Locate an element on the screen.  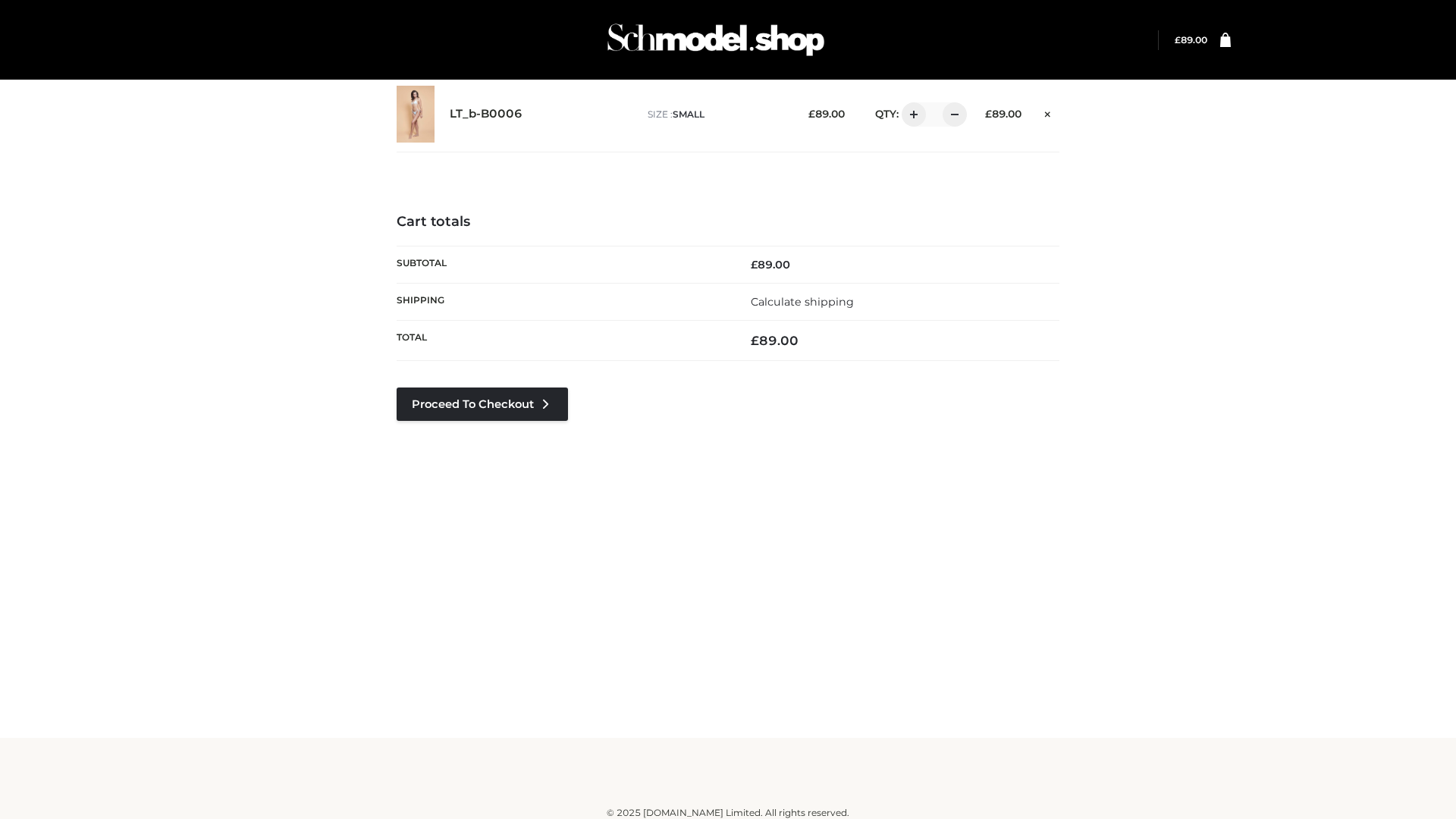
a: Schmodel Admin 964 is located at coordinates (716, 39).